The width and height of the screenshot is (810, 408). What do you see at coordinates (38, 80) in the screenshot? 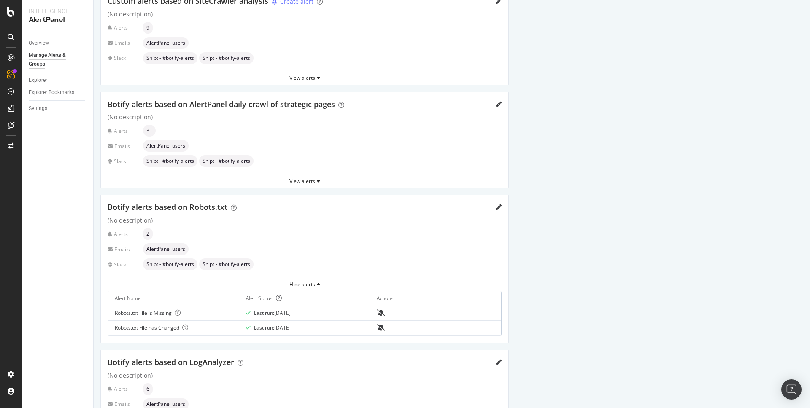
I see `div: Explorer` at bounding box center [38, 80].